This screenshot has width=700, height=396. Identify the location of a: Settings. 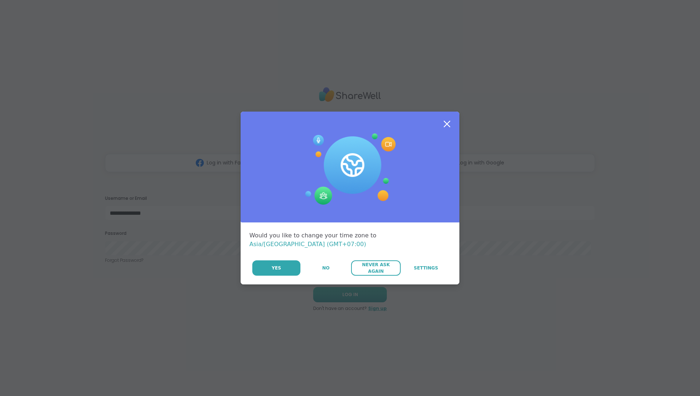
(426, 268).